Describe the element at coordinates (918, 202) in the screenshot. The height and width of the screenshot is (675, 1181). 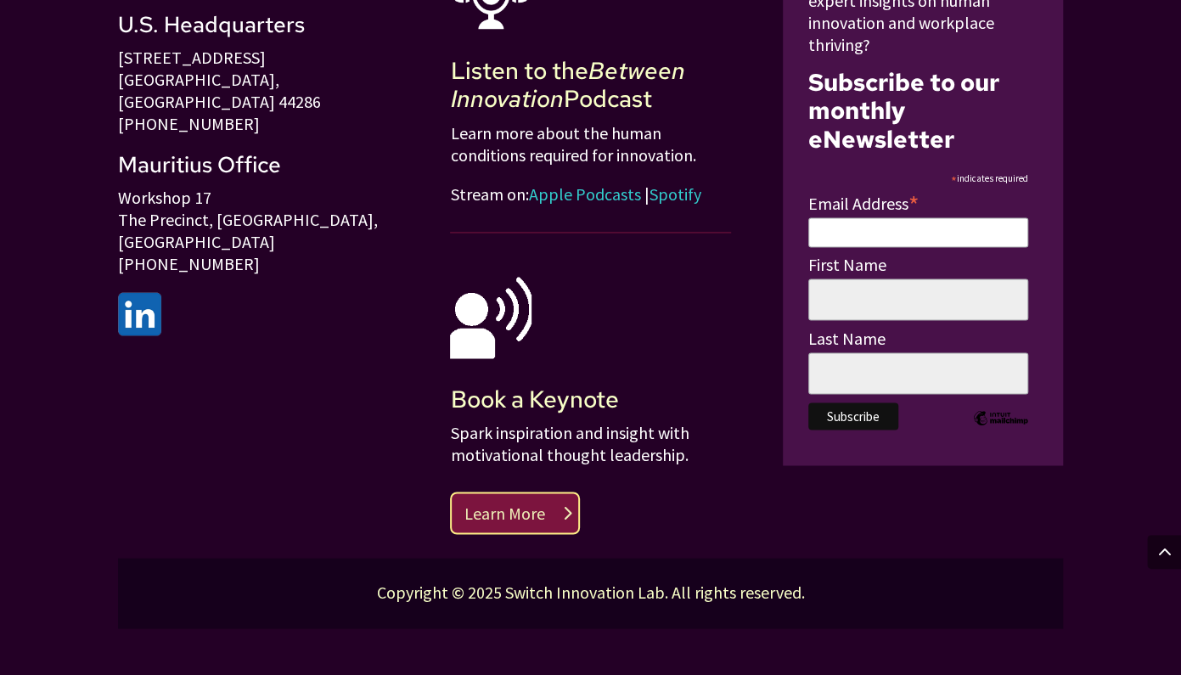
I see `label: Email Address` at that location.